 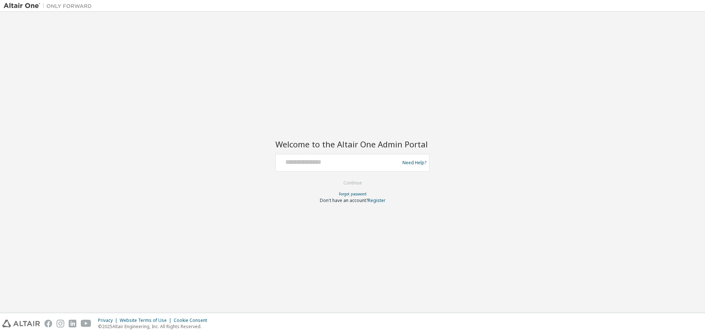 What do you see at coordinates (72, 324) in the screenshot?
I see `img: linkedin.svg` at bounding box center [72, 324].